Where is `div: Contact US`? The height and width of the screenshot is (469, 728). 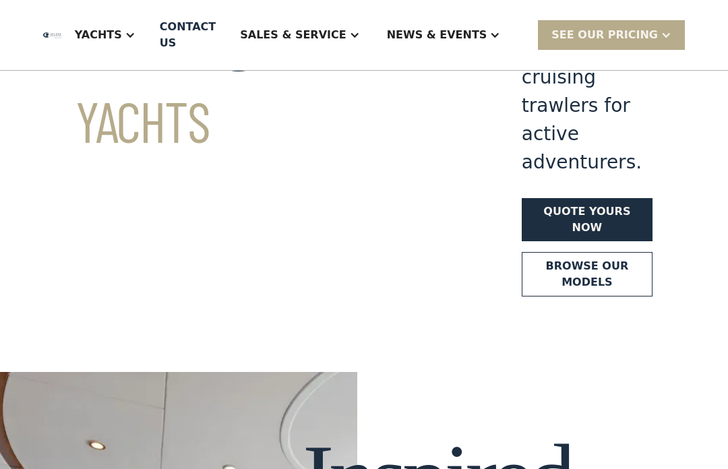 div: Contact US is located at coordinates (188, 35).